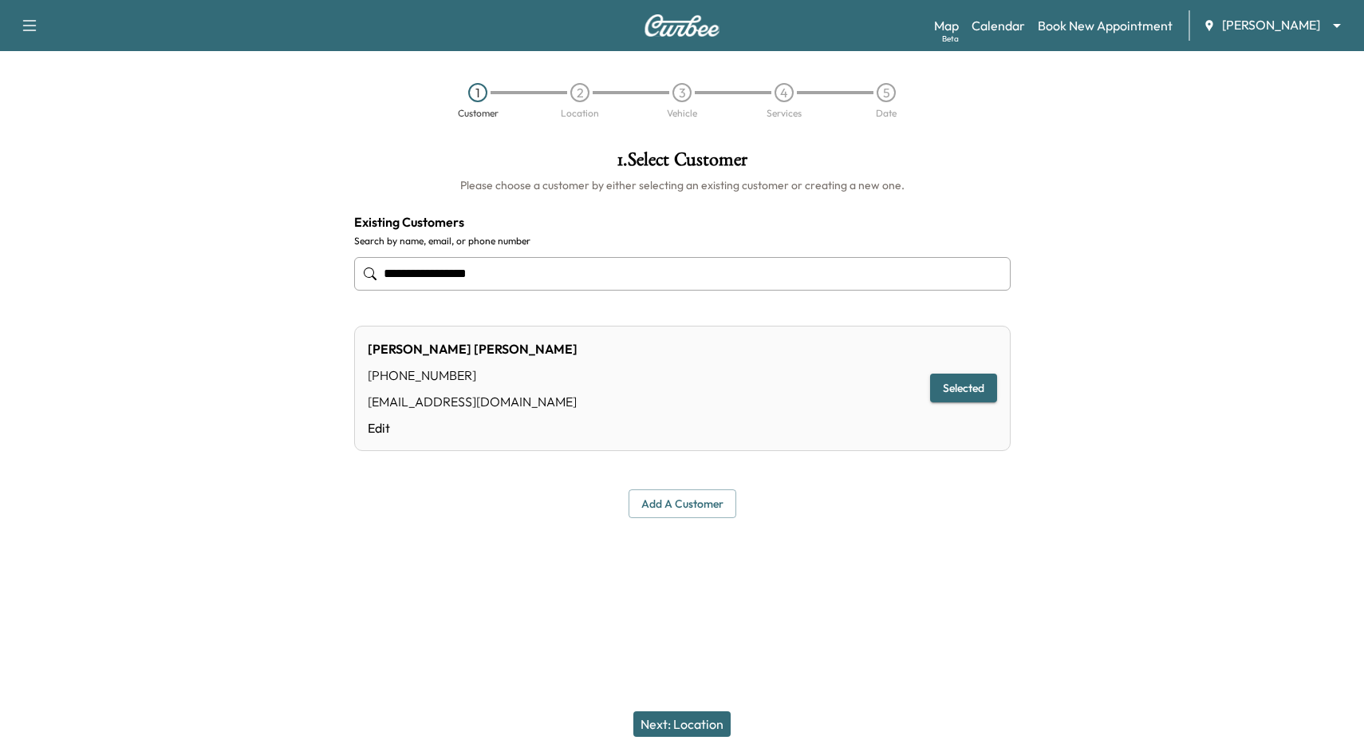  Describe the element at coordinates (1105, 26) in the screenshot. I see `a: Book New Appointment` at that location.